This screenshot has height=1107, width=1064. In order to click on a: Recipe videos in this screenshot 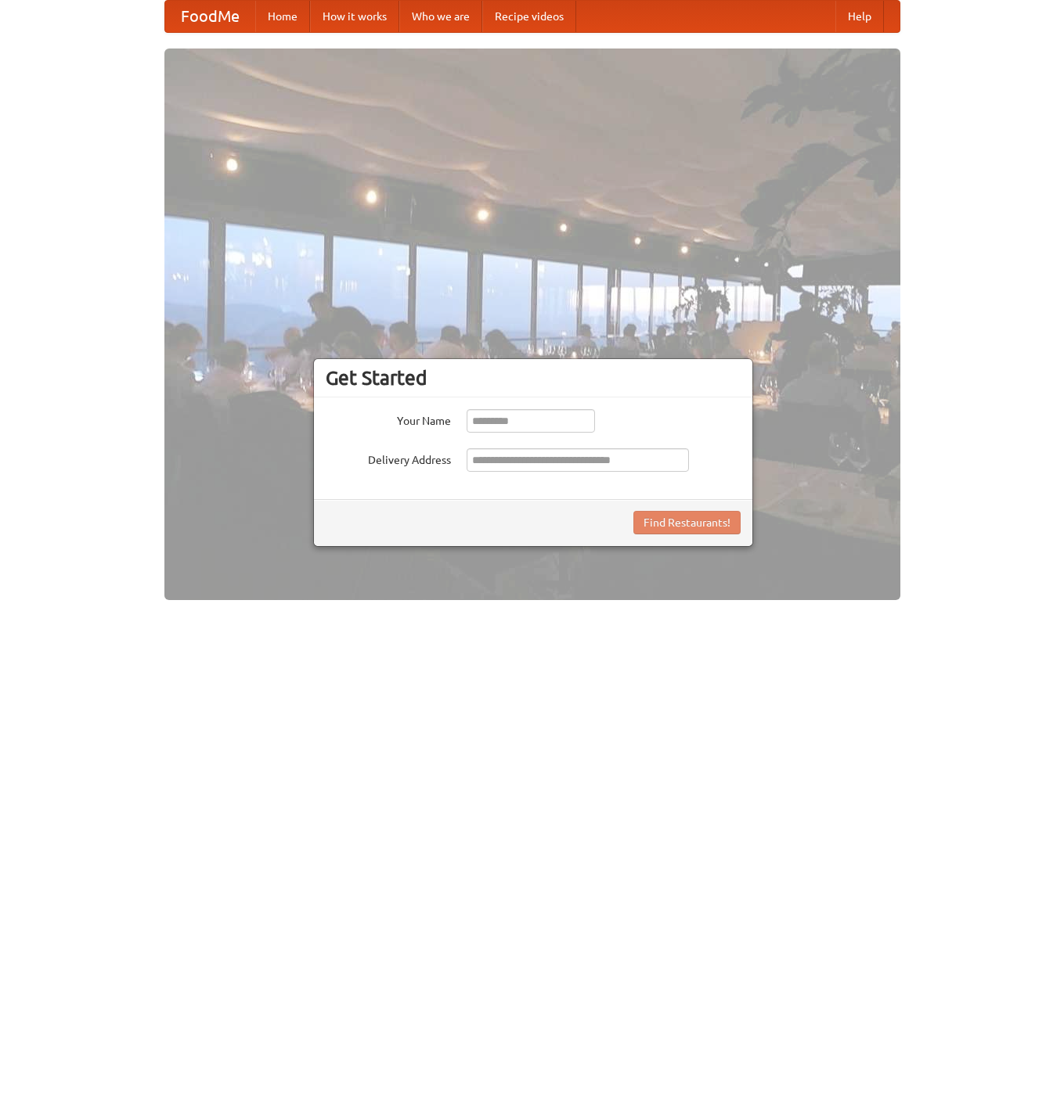, I will do `click(529, 16)`.